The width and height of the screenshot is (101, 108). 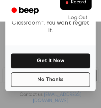 I want to click on a: Beep, so click(x=26, y=11).